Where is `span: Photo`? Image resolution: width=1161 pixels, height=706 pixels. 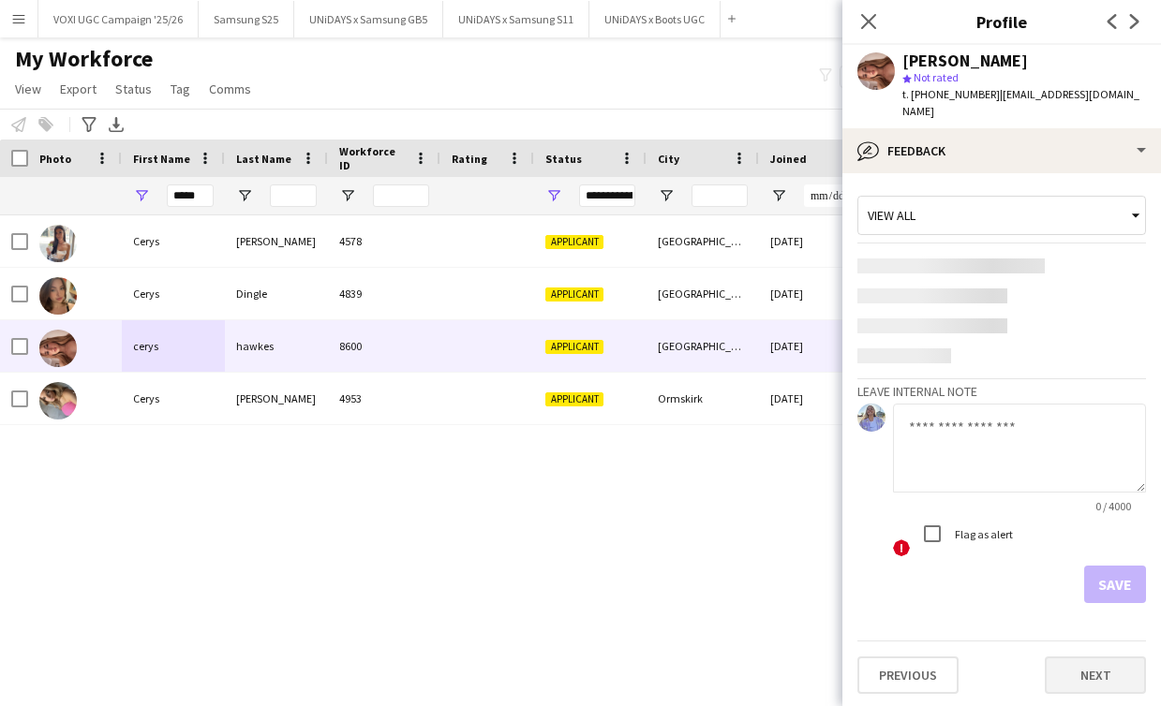
span: Photo is located at coordinates (55, 158).